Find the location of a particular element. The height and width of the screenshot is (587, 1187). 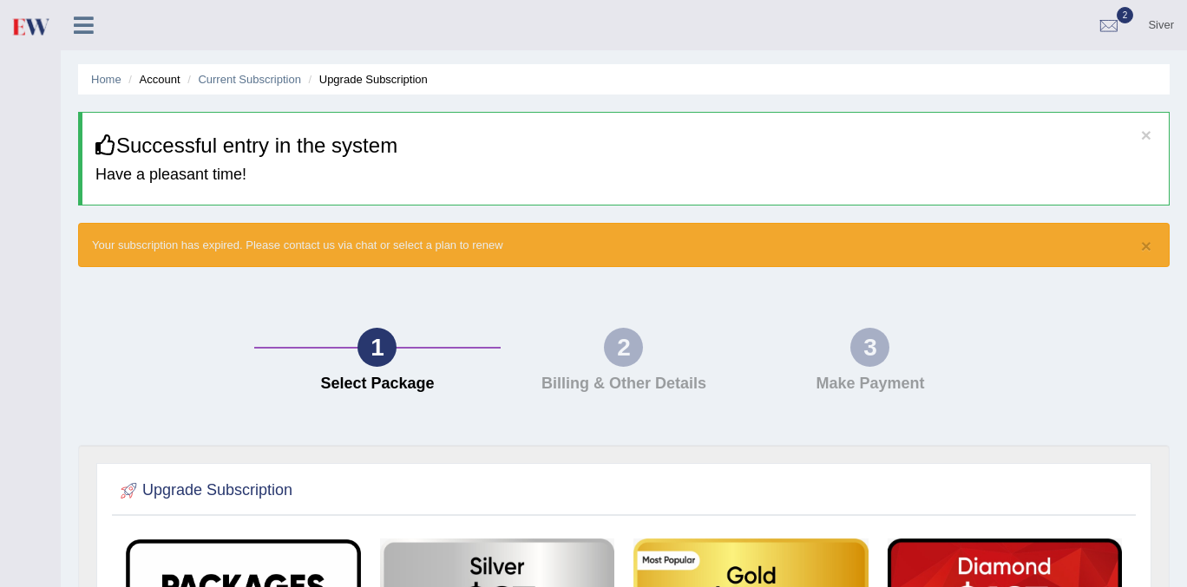

h4: Select Package is located at coordinates (377, 384).